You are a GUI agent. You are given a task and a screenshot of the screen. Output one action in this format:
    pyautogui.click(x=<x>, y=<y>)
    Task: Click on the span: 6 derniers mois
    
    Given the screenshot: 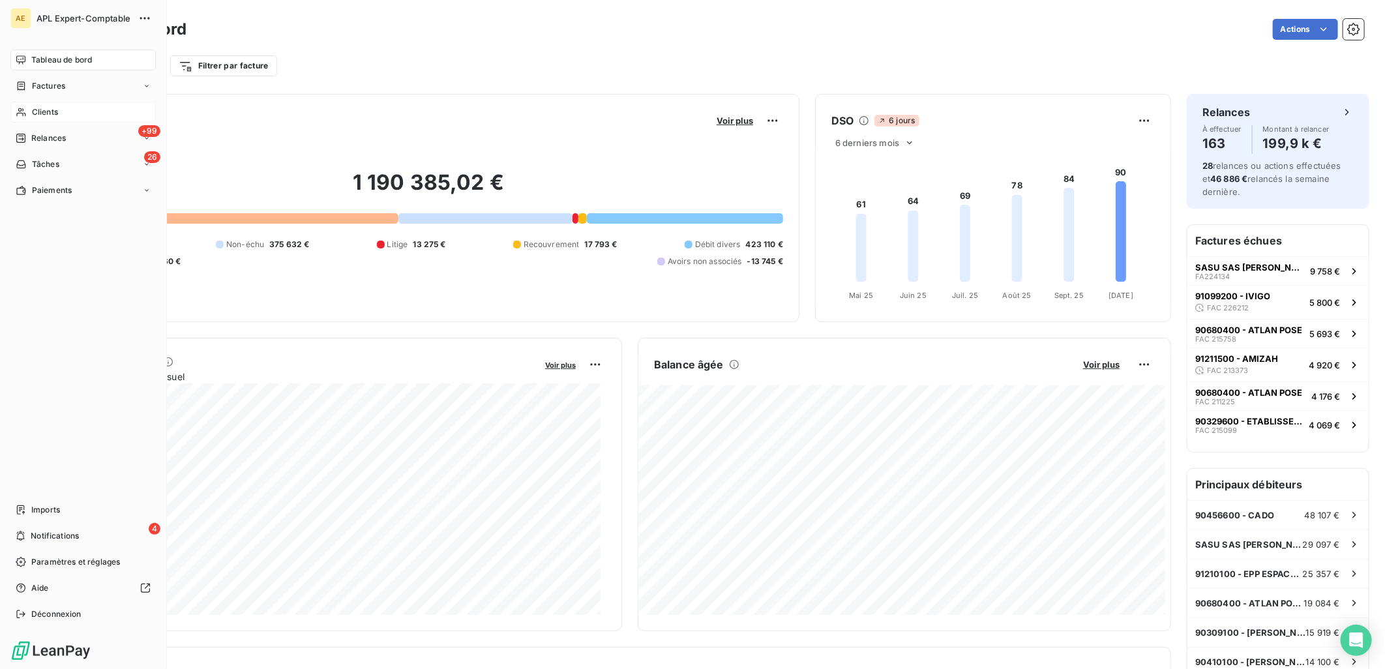 What is the action you would take?
    pyautogui.click(x=867, y=143)
    